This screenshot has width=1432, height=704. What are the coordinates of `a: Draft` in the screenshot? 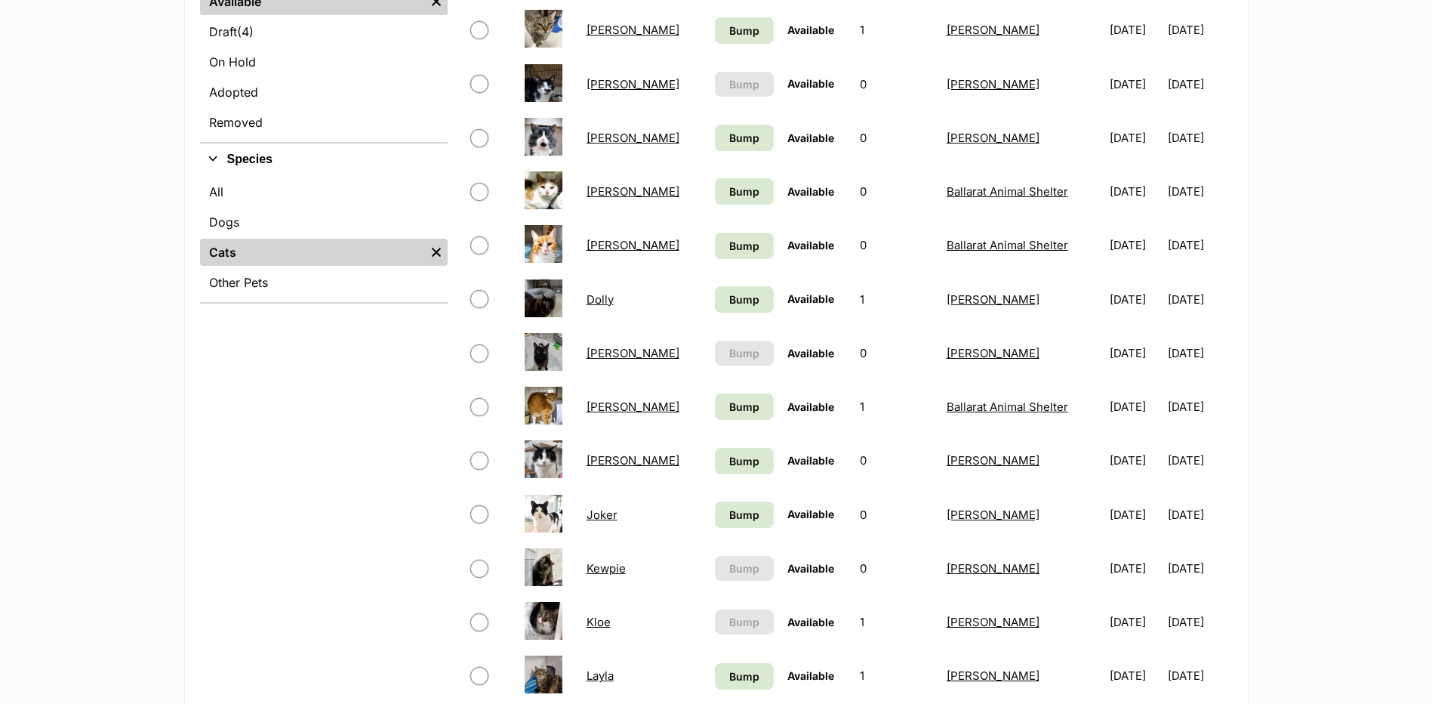 It's located at (324, 32).